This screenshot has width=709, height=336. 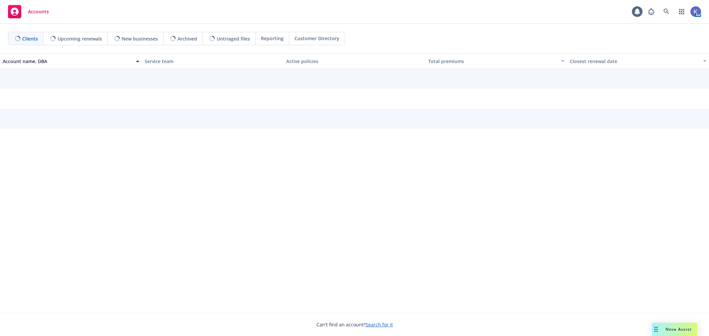 I want to click on button: Active policies, so click(x=354, y=61).